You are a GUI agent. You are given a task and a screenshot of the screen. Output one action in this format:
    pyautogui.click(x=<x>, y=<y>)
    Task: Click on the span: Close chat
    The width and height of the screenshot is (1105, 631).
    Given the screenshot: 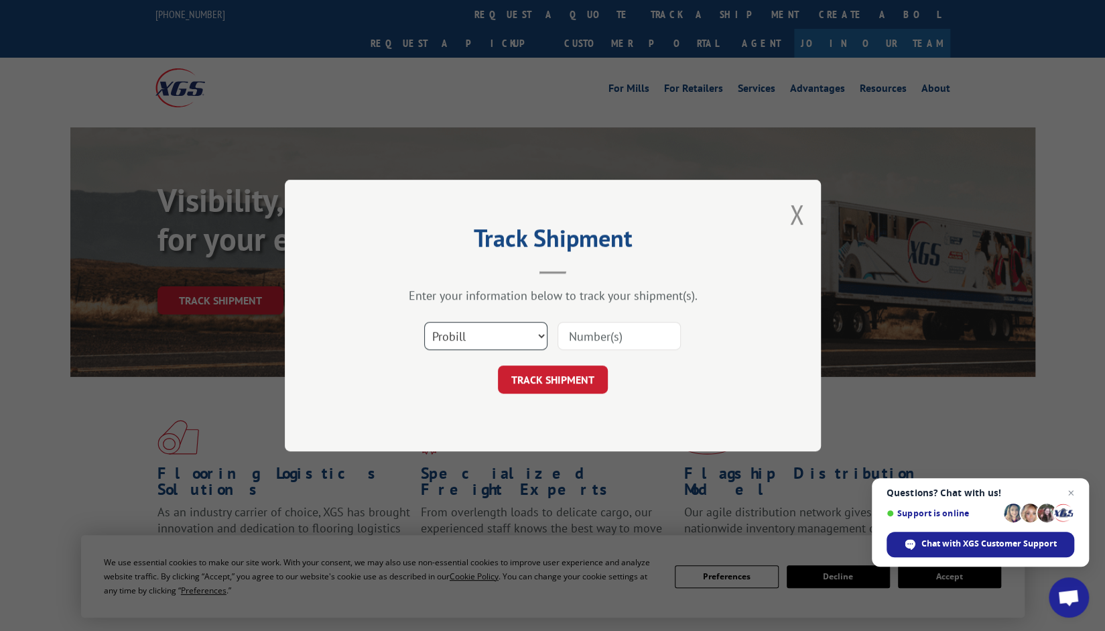 What is the action you would take?
    pyautogui.click(x=1071, y=493)
    